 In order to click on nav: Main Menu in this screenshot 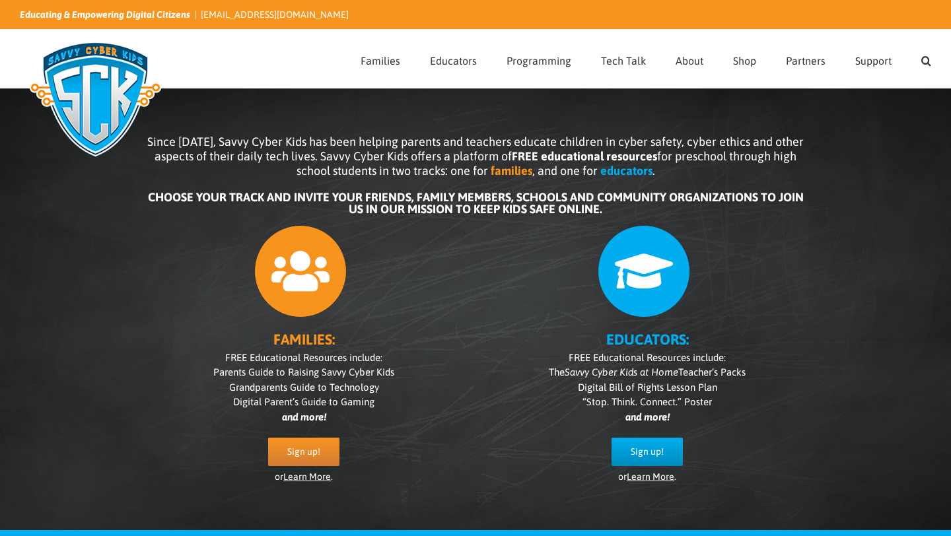, I will do `click(646, 59)`.